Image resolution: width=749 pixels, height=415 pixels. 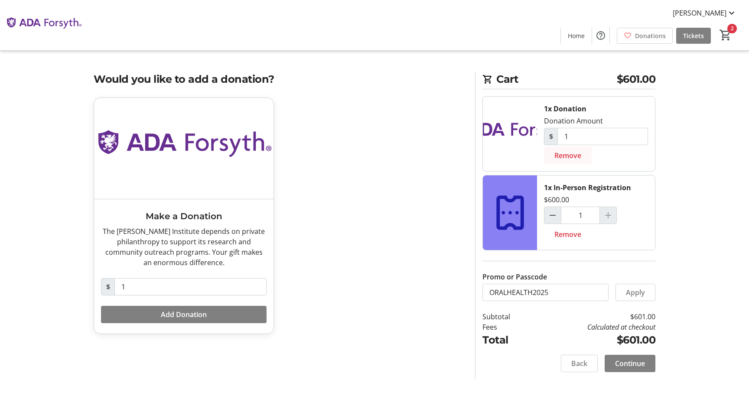 What do you see at coordinates (568, 80) in the screenshot?
I see `h2: Cart` at bounding box center [568, 80].